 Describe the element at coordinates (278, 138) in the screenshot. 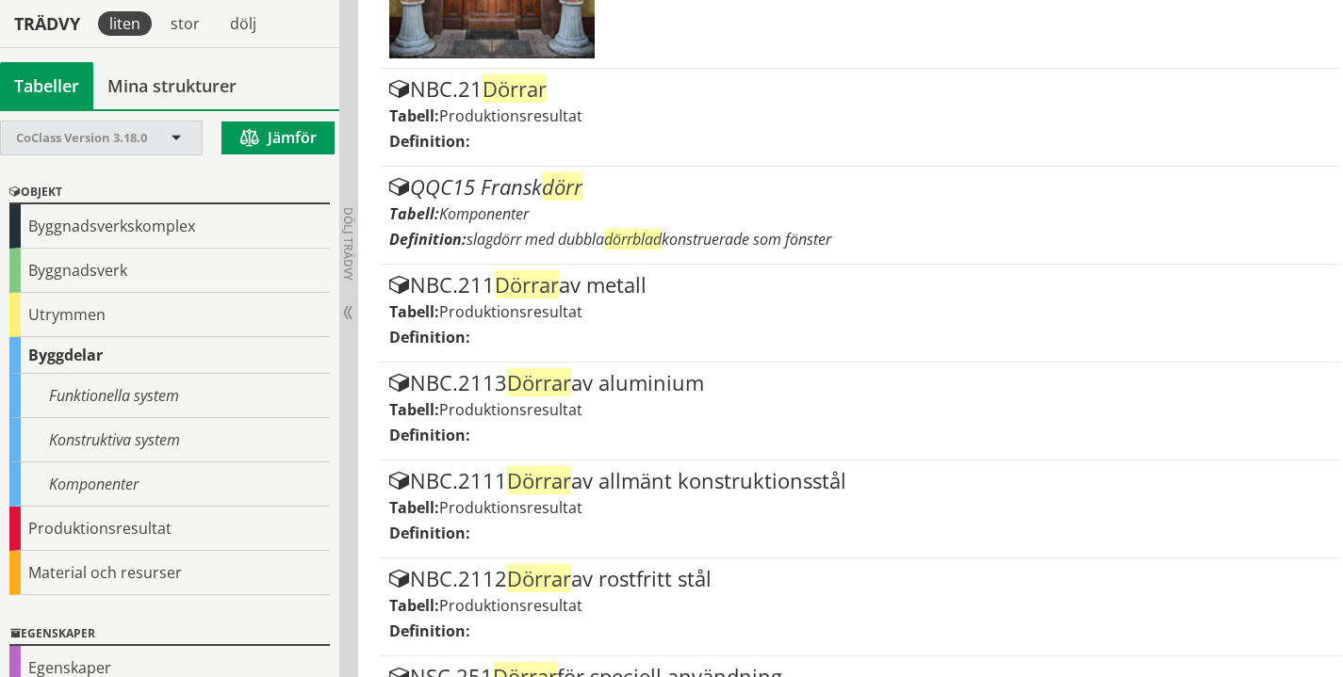

I see `button: Jämför` at that location.